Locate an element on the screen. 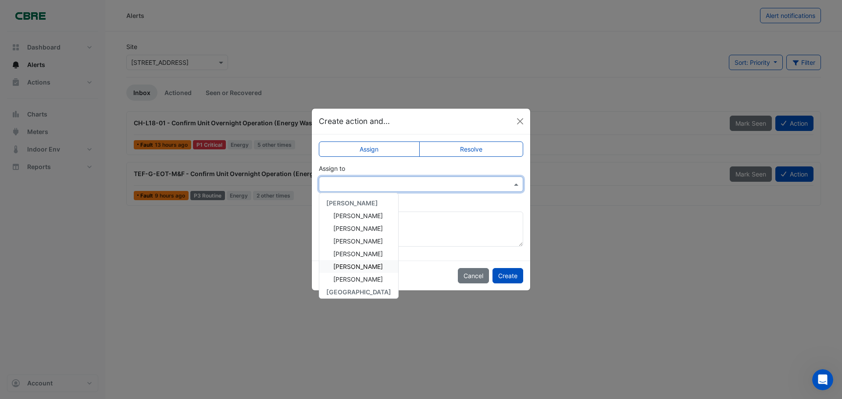 This screenshot has height=399, width=842. label: Assign is located at coordinates (369, 149).